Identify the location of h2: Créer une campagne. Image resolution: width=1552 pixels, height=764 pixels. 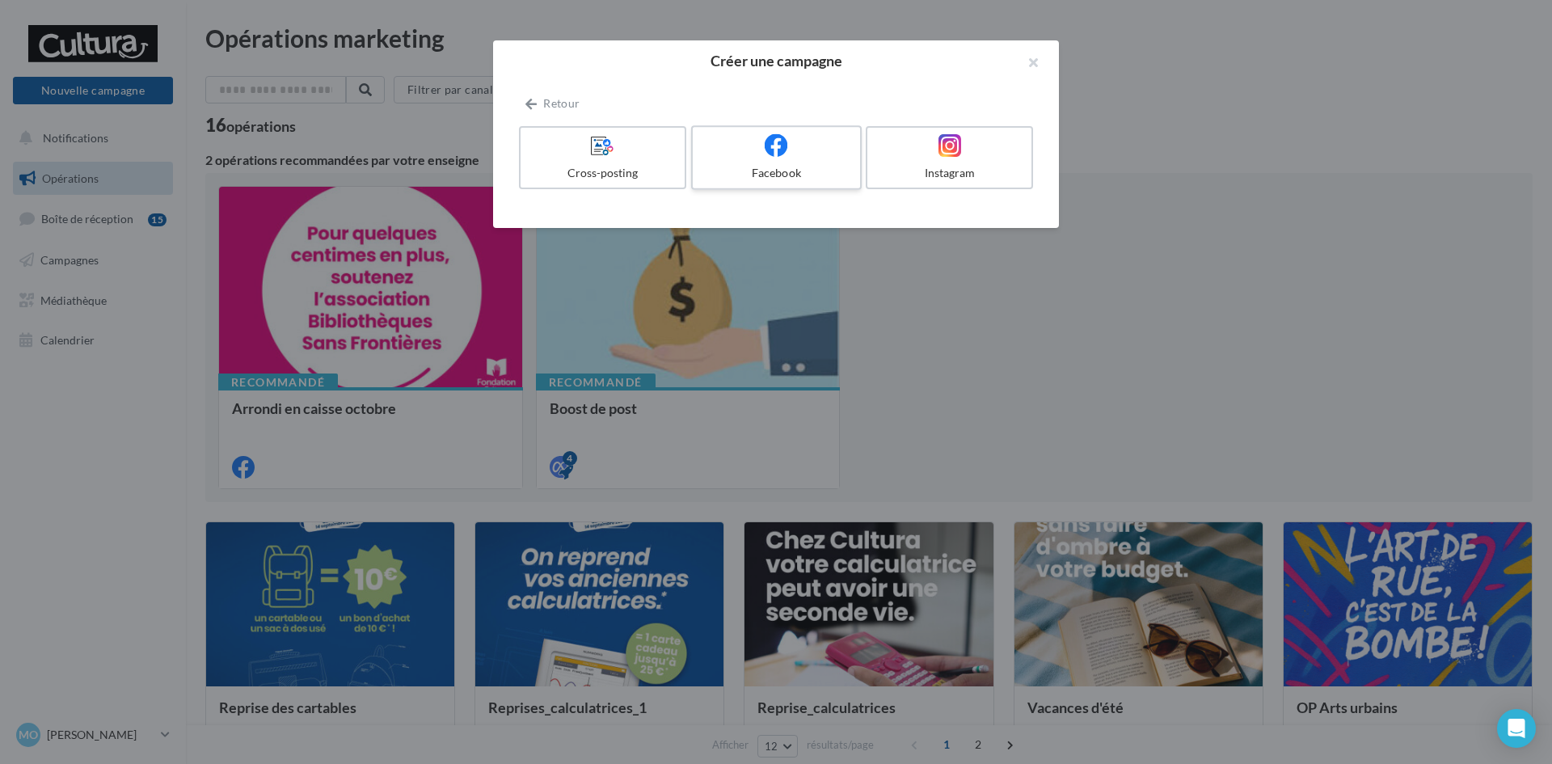
(776, 61).